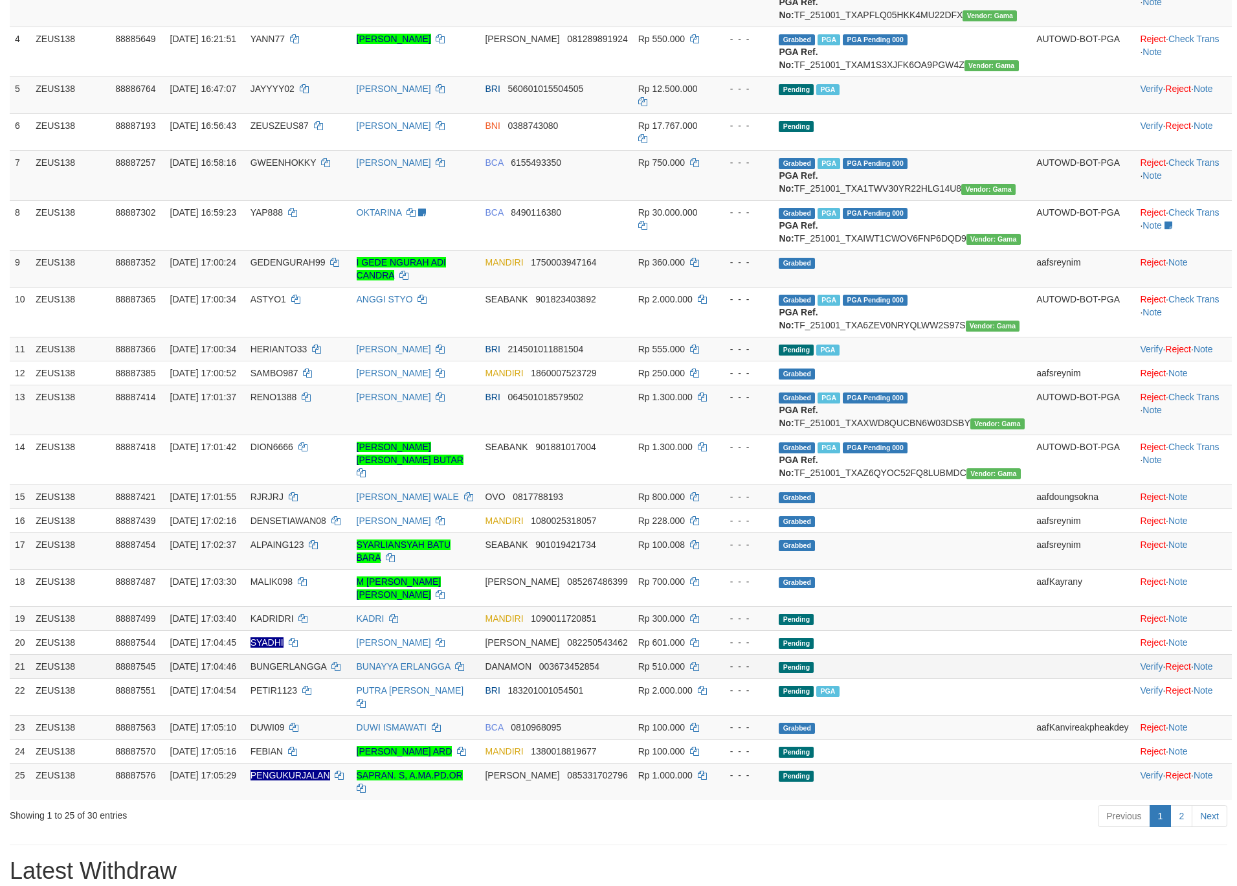  Describe the element at coordinates (668, 212) in the screenshot. I see `span: Rp 30.000.000` at that location.